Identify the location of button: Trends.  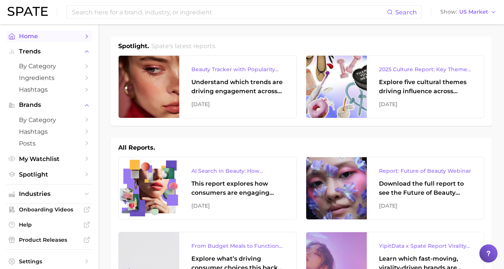
(49, 52).